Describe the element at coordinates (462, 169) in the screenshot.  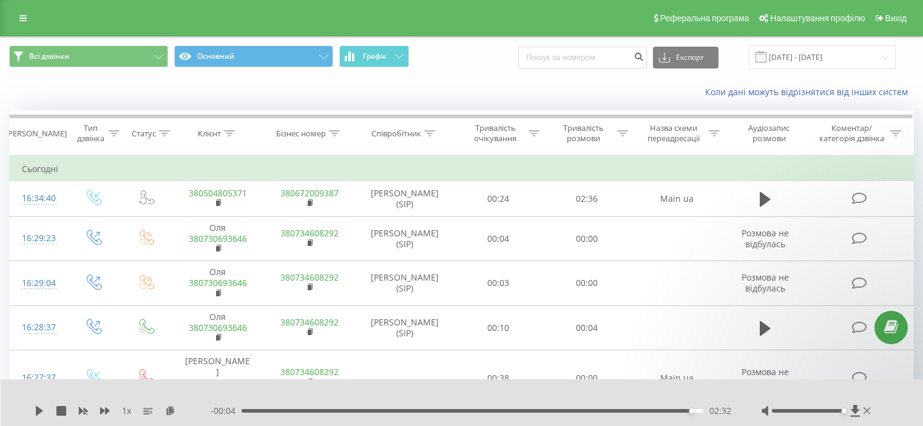
I see `td: Сьогодні` at that location.